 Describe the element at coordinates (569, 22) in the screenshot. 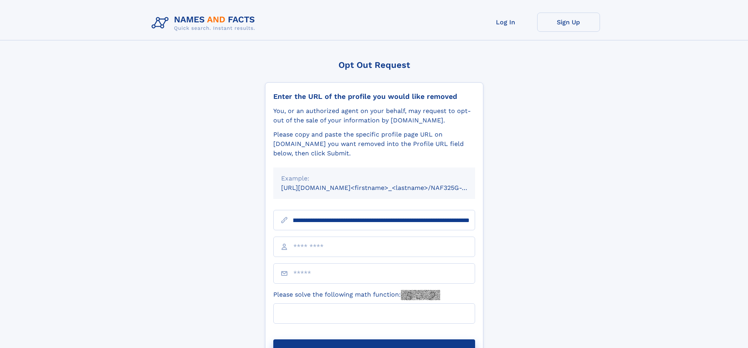

I see `a: Sign Up` at that location.